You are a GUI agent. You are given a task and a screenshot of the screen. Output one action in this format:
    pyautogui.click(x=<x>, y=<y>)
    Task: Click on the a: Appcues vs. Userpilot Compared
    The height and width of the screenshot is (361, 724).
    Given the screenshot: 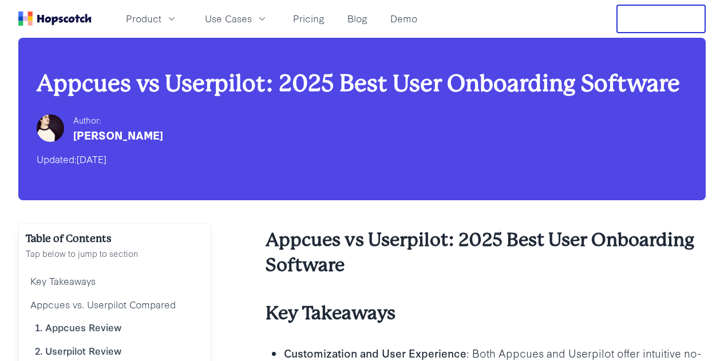 What is the action you would take?
    pyautogui.click(x=115, y=305)
    